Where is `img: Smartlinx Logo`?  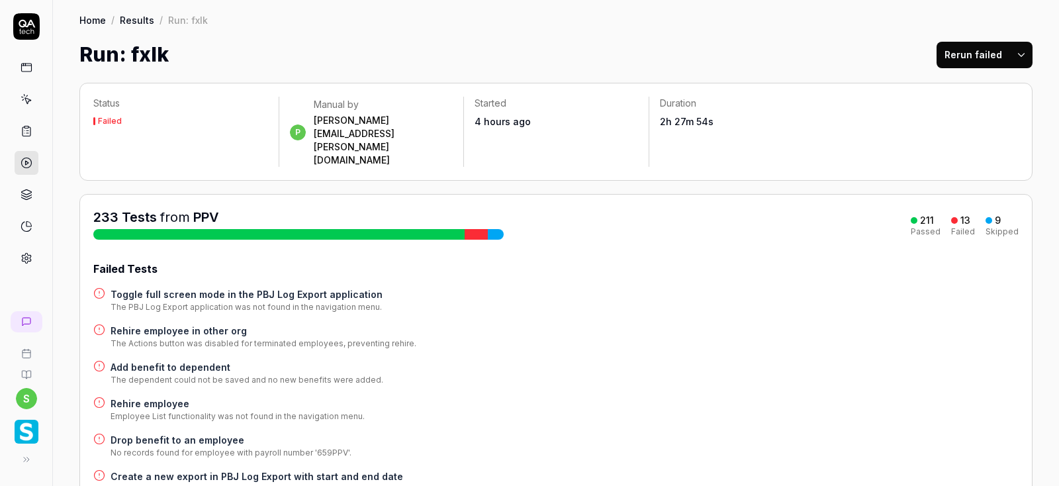 img: Smartlinx Logo is located at coordinates (26, 431).